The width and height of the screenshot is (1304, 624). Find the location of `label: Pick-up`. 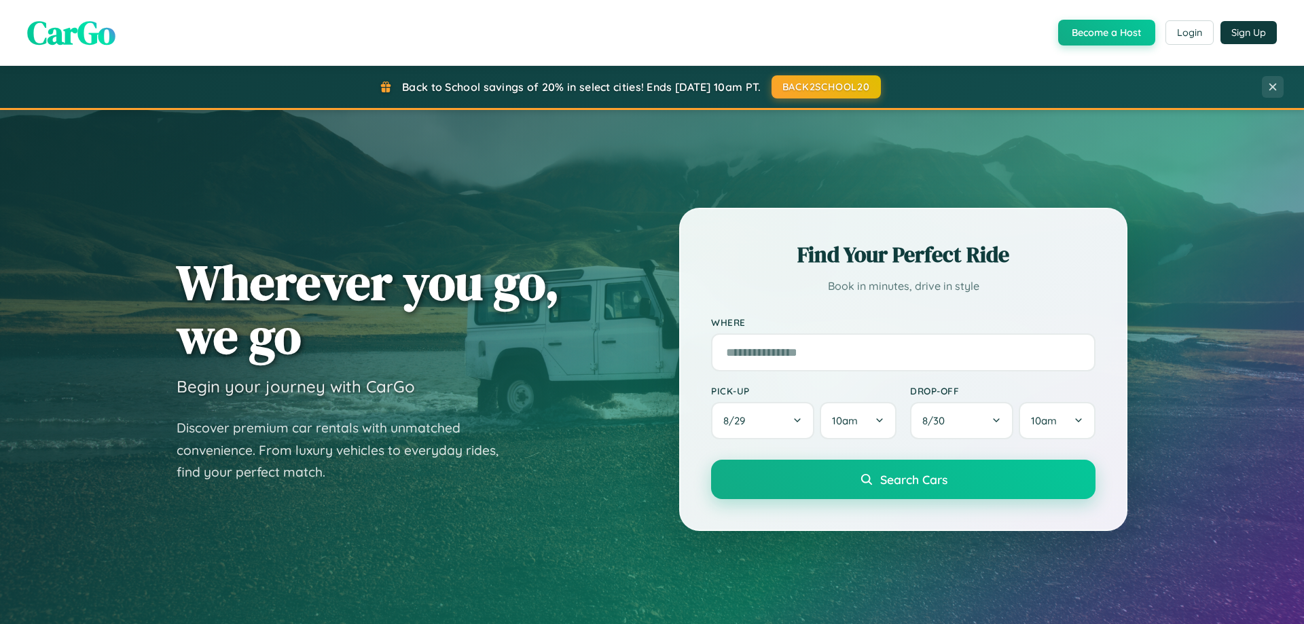

label: Pick-up is located at coordinates (804, 391).